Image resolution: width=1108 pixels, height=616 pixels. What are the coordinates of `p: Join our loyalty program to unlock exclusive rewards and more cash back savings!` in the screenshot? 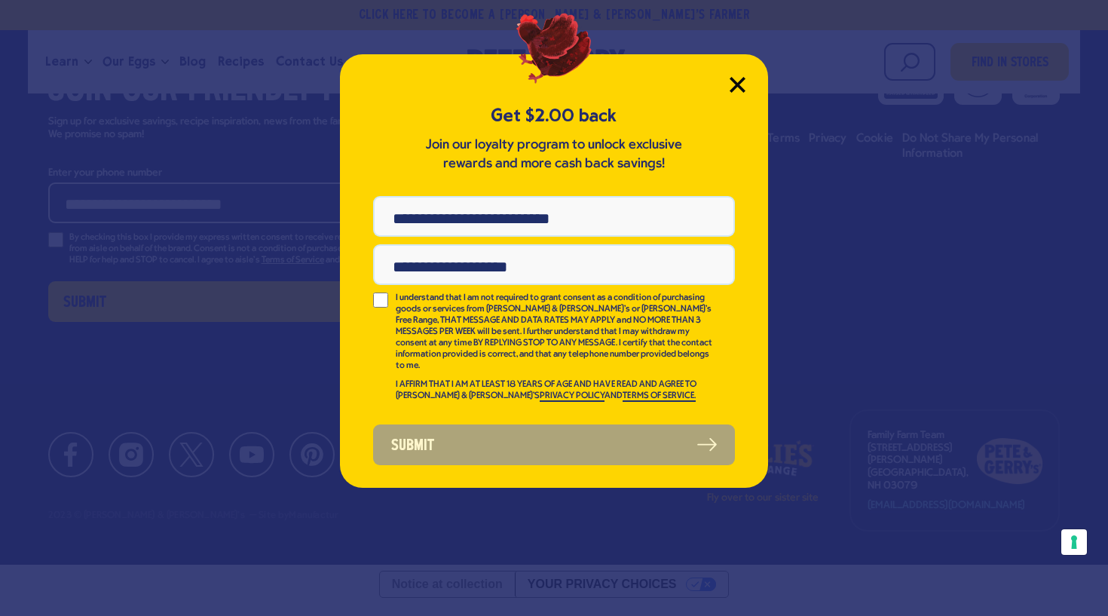 It's located at (554, 155).